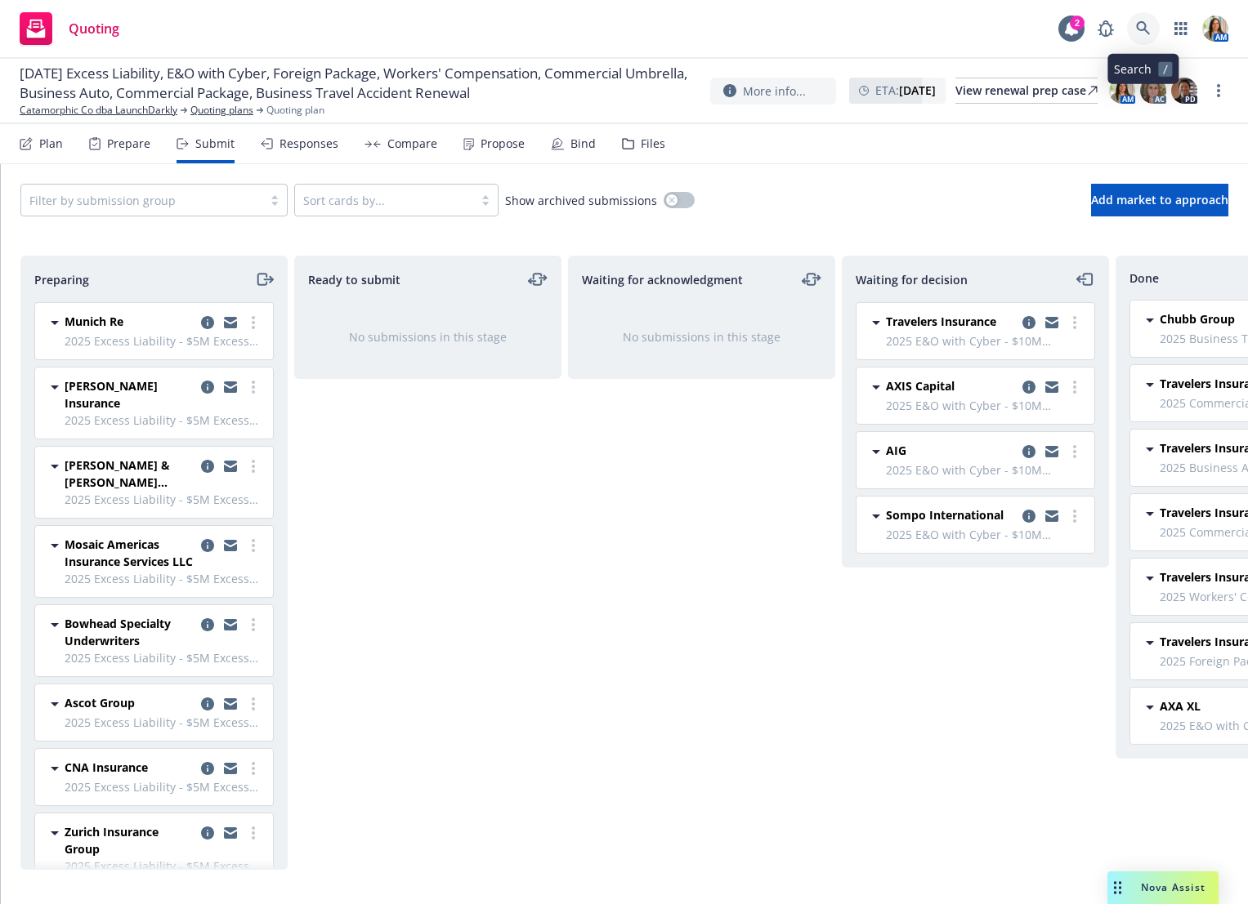  I want to click on span: Sompo International, so click(944, 515).